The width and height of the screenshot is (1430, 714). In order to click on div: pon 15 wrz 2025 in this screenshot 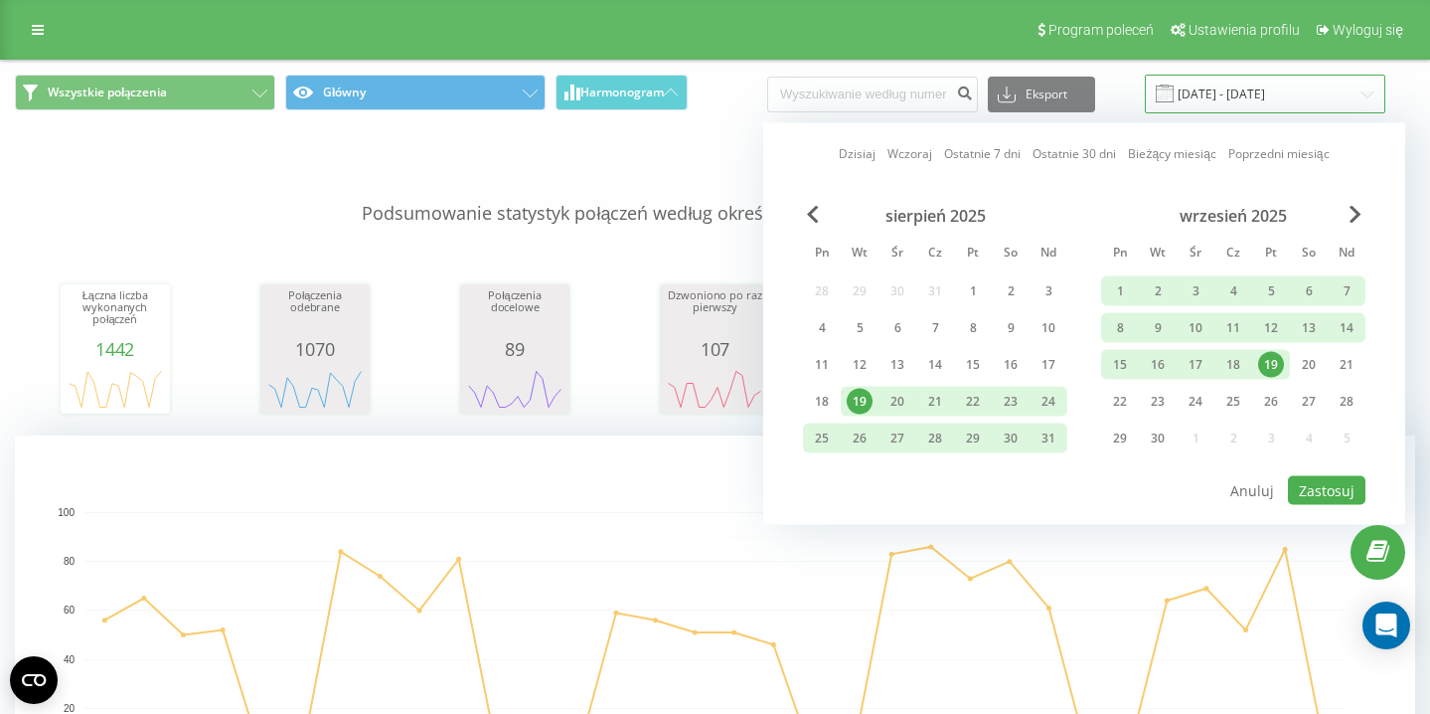, I will do `click(1120, 365)`.